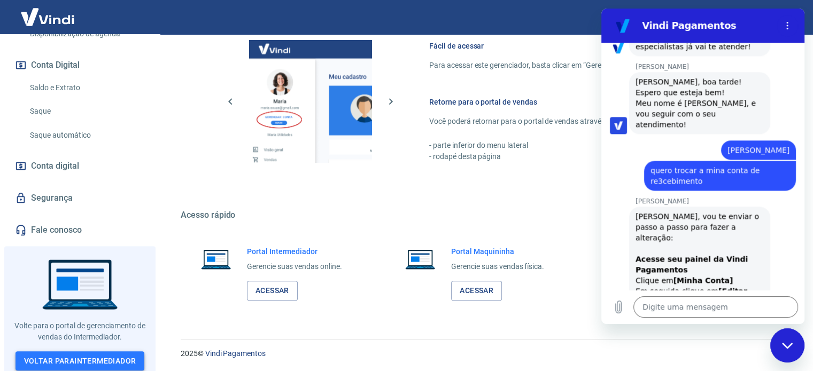  I want to click on p: Você poderá retornar para o portal de vendas através das seguintes maneiras:, so click(595, 121).